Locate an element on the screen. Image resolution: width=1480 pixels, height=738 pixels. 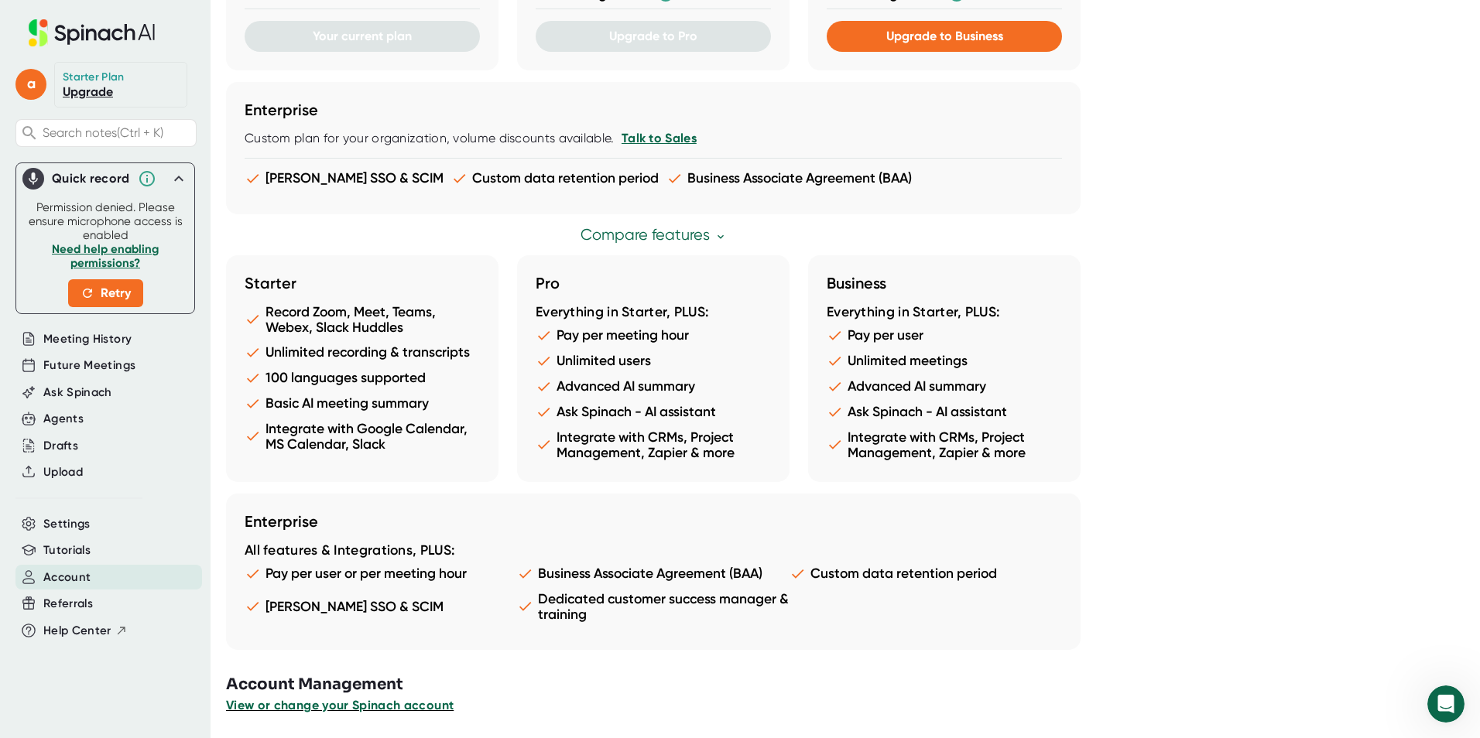
button: Your current plan is located at coordinates (362, 36).